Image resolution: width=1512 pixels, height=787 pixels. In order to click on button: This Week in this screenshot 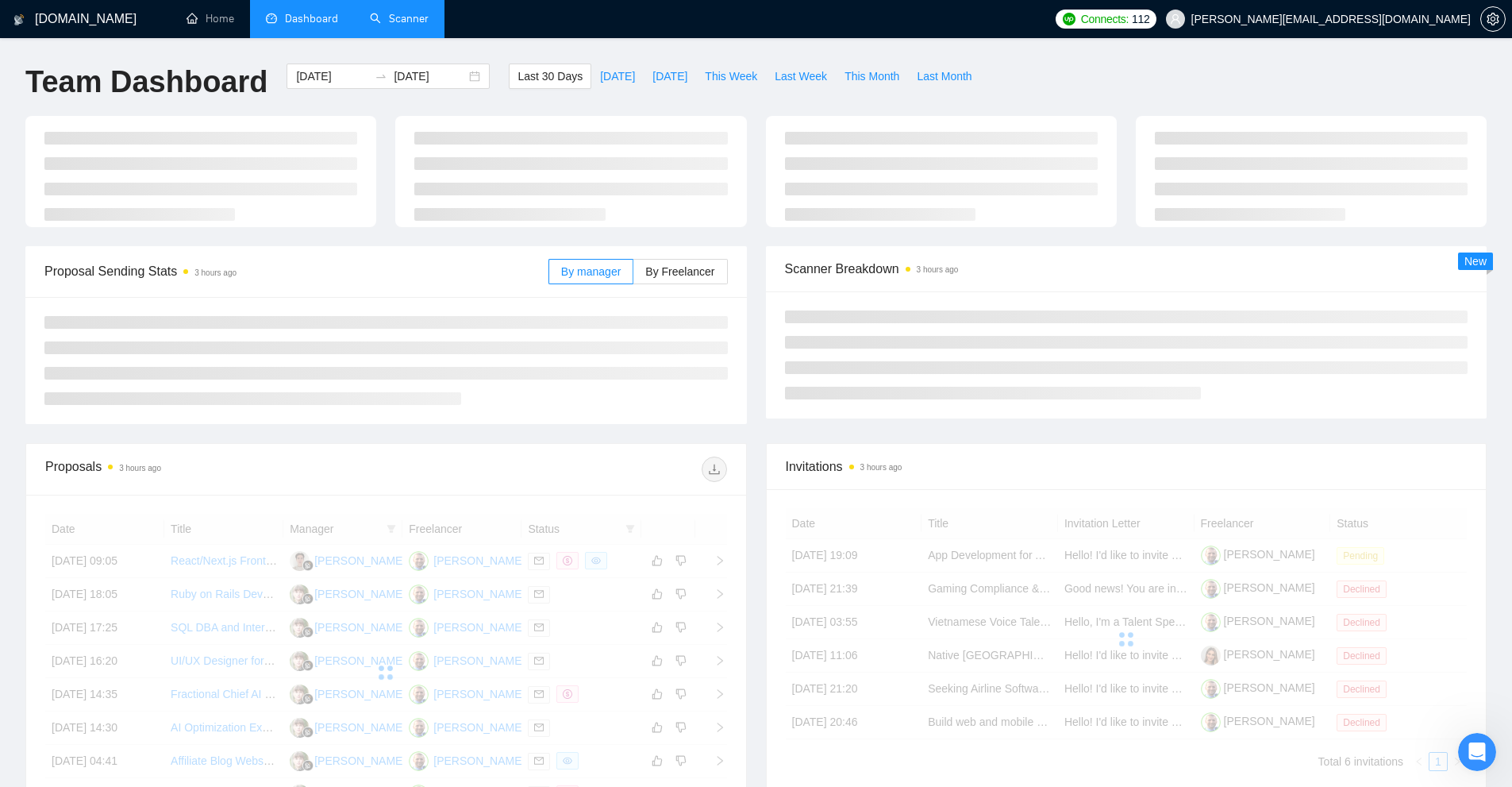, I will do `click(731, 76)`.